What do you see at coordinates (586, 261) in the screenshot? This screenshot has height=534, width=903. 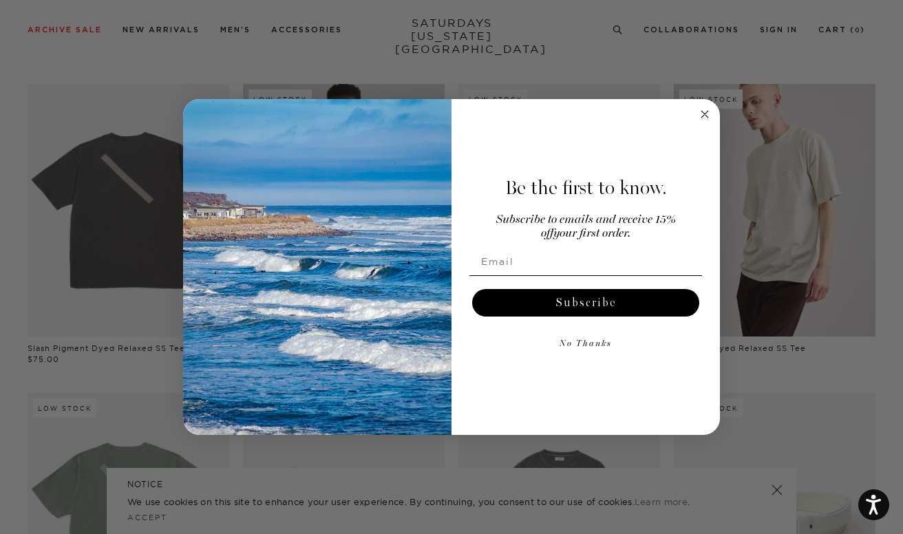 I see `input: Email` at bounding box center [586, 261].